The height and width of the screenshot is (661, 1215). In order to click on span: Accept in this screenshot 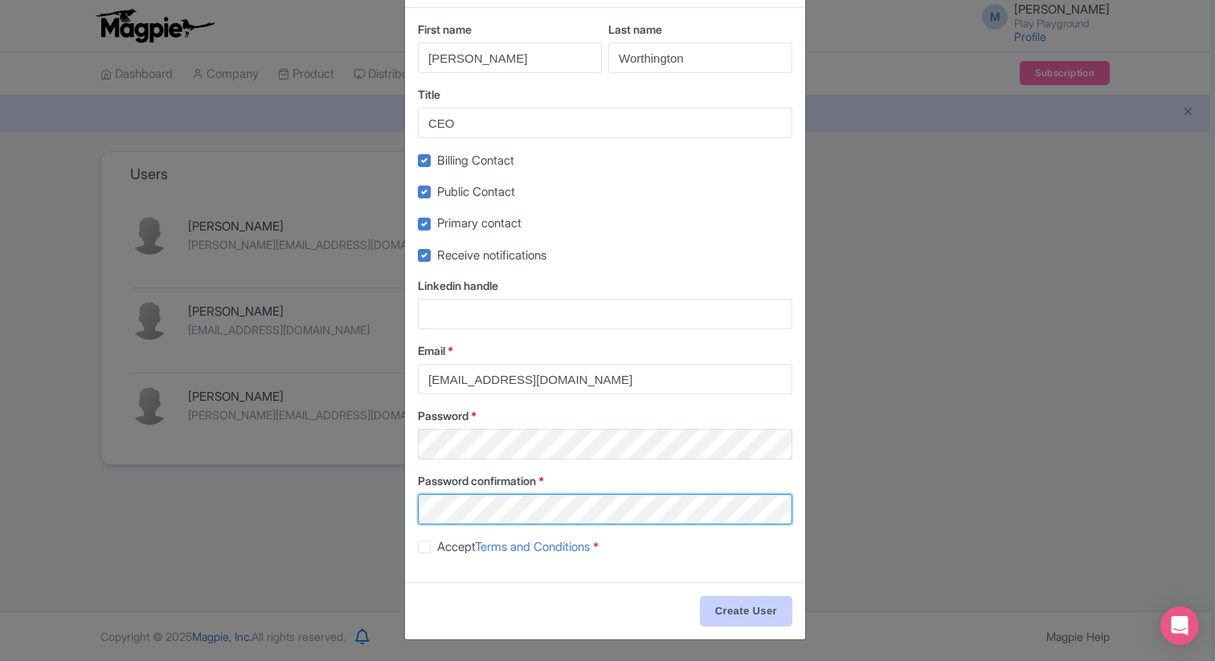, I will do `click(514, 546)`.